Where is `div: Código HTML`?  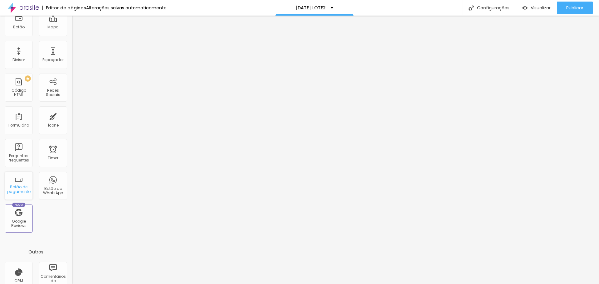
div: Código HTML is located at coordinates (18, 93).